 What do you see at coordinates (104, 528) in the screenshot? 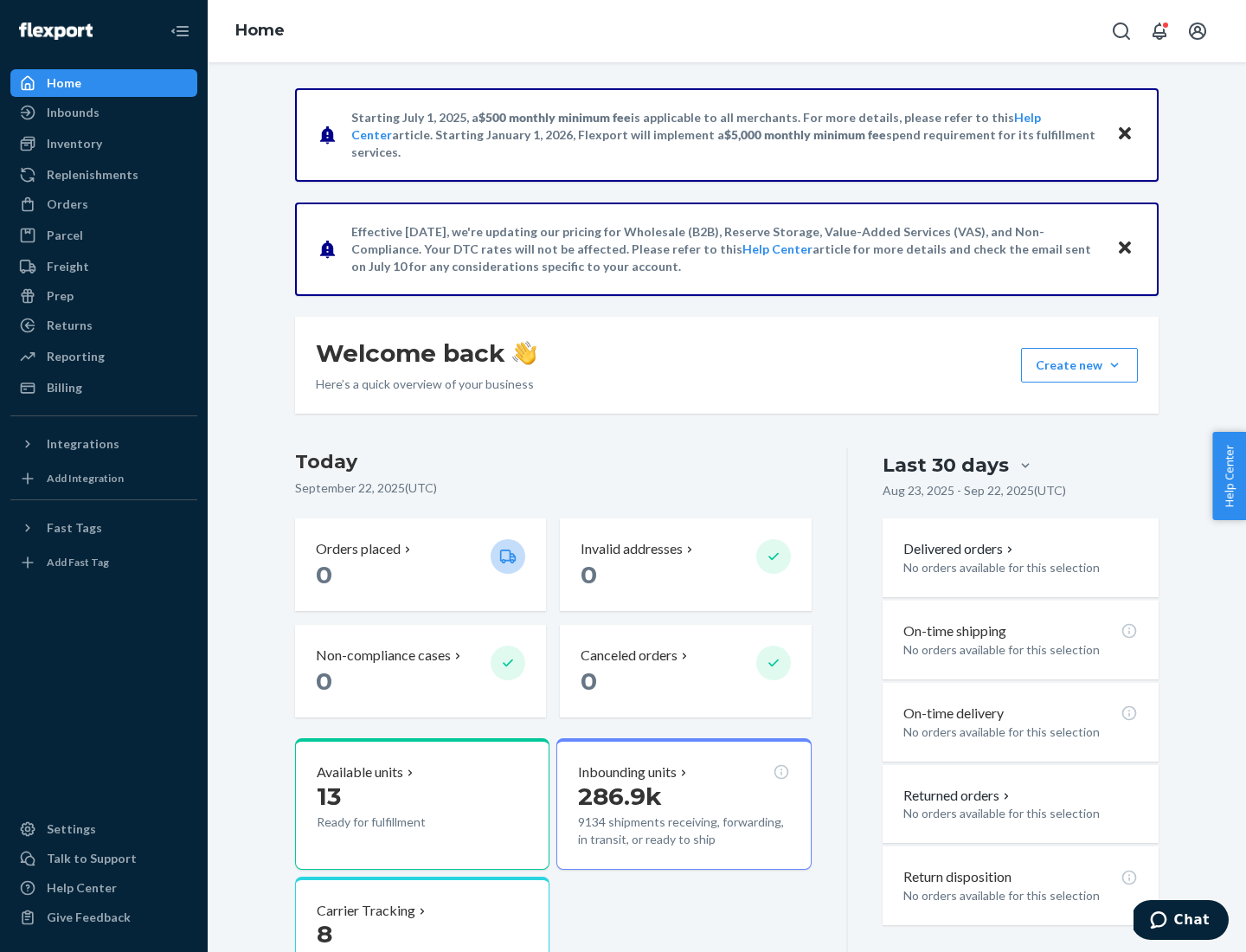
I see `button: Fast Tags` at bounding box center [104, 528].